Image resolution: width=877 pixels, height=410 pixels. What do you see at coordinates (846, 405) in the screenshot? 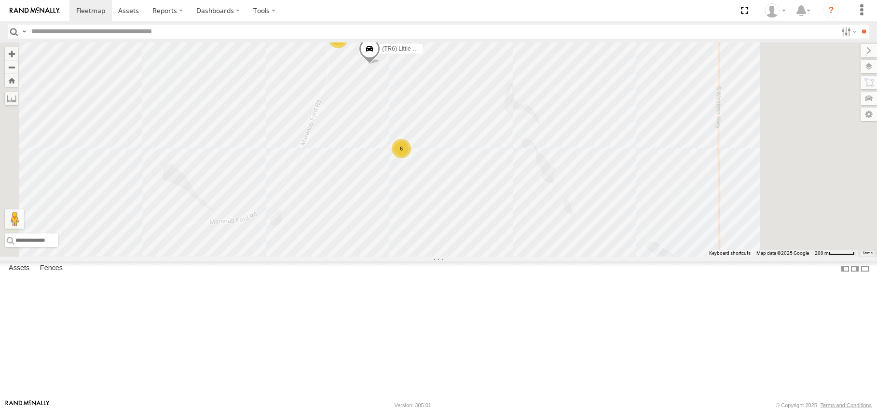
I see `a: Terms and Conditions` at bounding box center [846, 405].